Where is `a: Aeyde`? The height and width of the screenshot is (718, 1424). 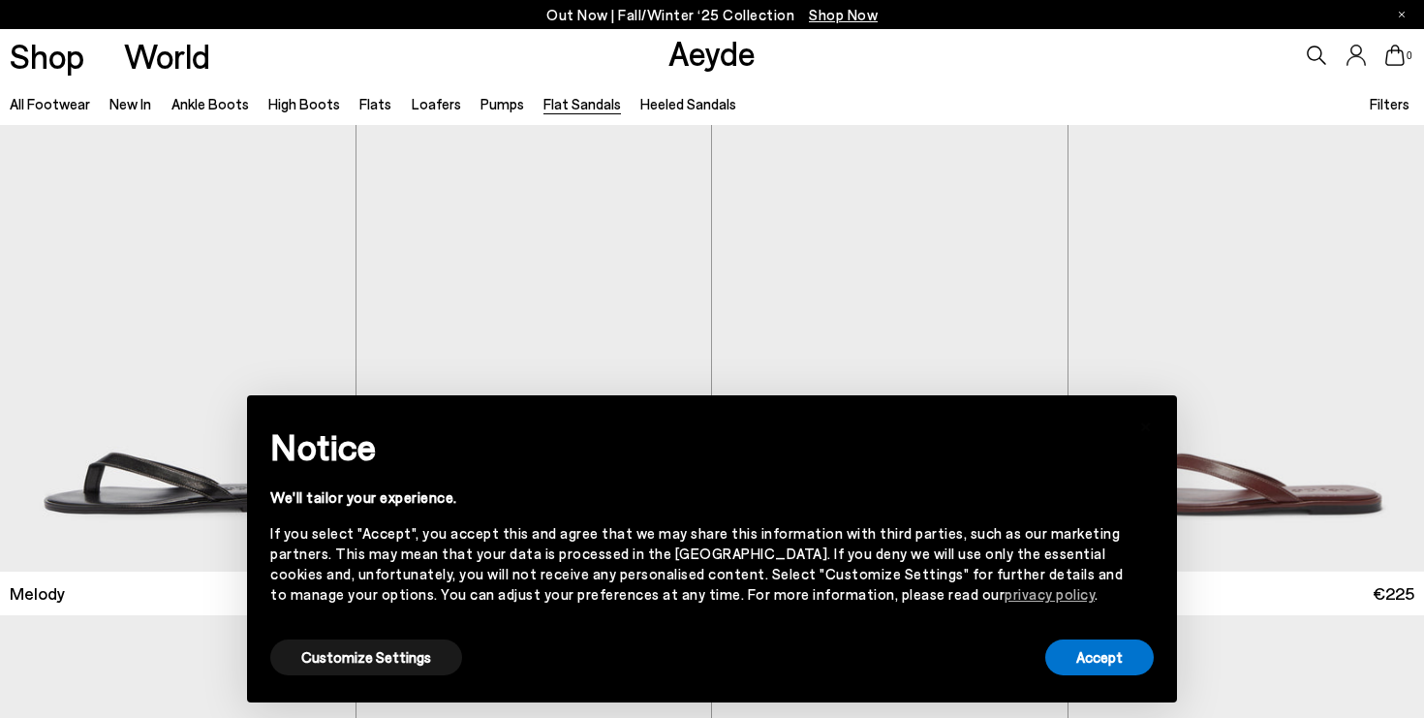
a: Aeyde is located at coordinates (712, 52).